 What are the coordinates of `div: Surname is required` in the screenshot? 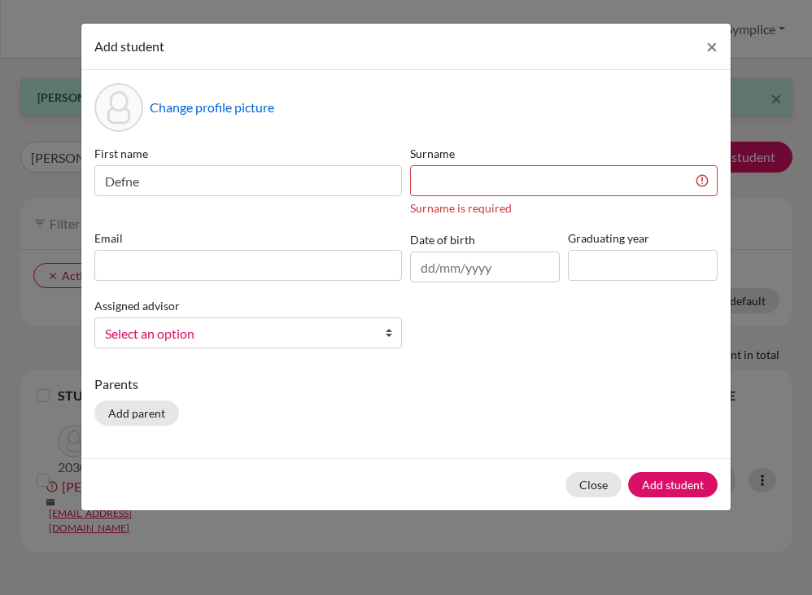 It's located at (564, 208).